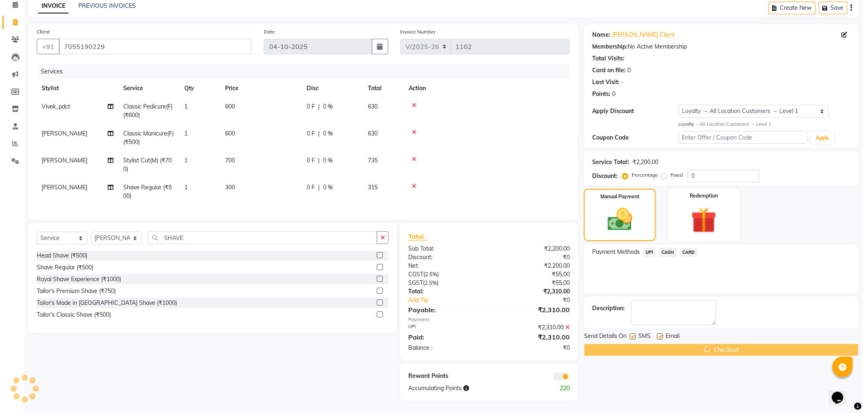  I want to click on div: Paid:, so click(445, 337).